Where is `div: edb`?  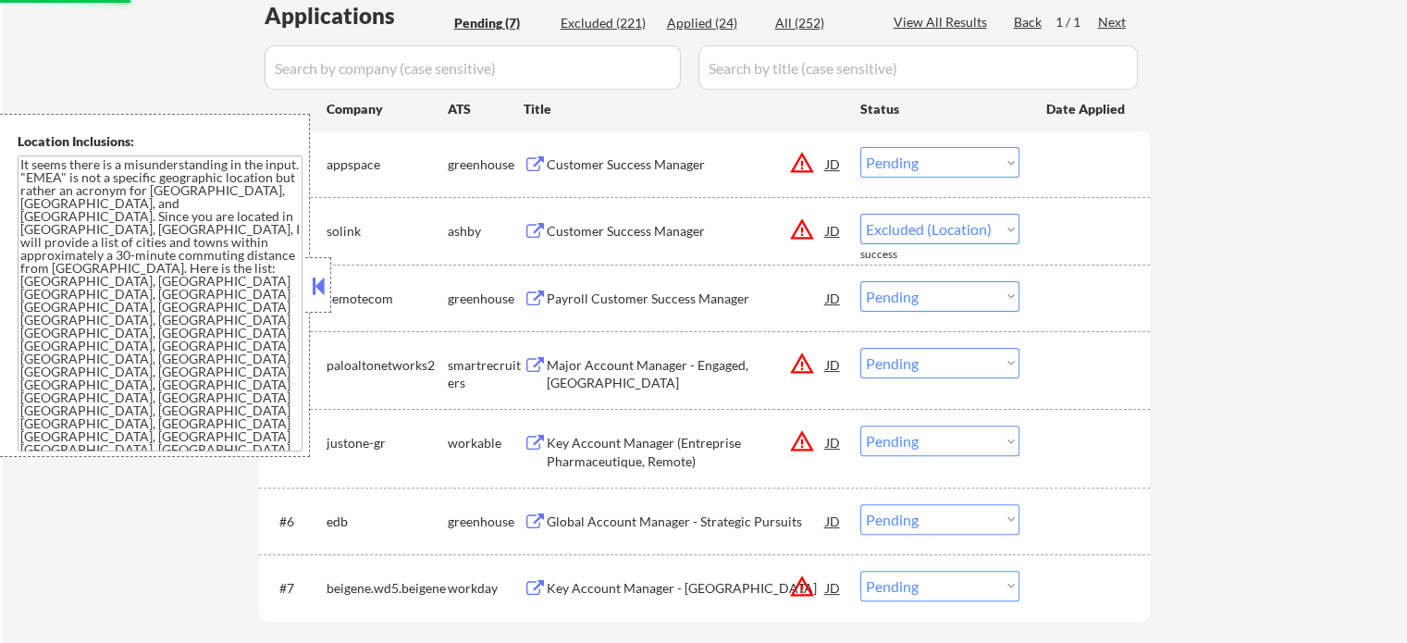 div: edb is located at coordinates (387, 522).